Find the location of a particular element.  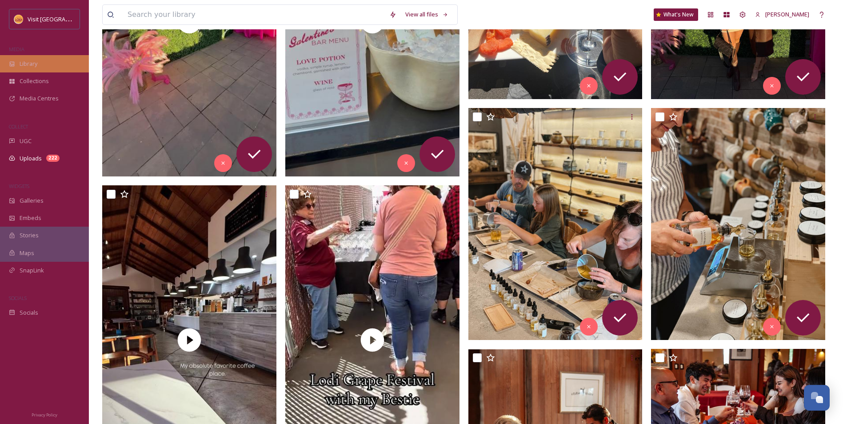

img: Square%20Social%20Visit%20Lodi.png is located at coordinates (19, 19).